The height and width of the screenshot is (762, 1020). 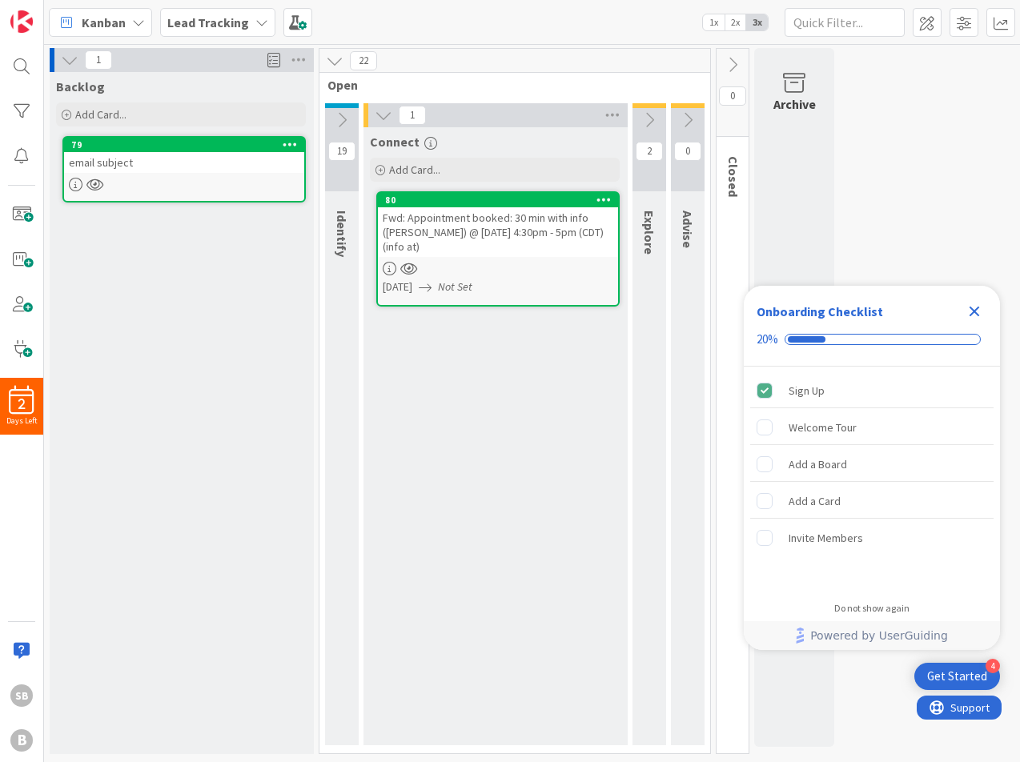 What do you see at coordinates (363, 61) in the screenshot?
I see `span: 22` at bounding box center [363, 61].